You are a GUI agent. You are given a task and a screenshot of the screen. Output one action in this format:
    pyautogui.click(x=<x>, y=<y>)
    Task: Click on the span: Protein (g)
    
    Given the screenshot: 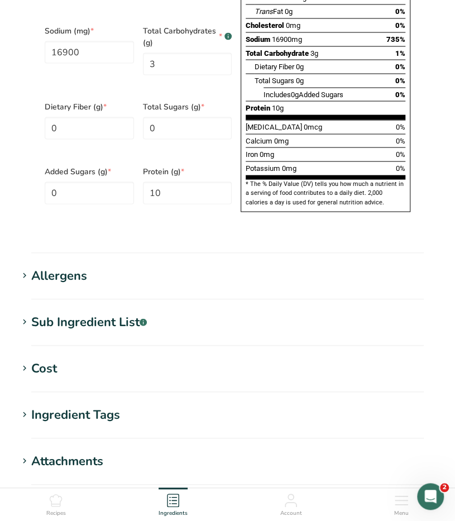 What is the action you would take?
    pyautogui.click(x=188, y=171)
    